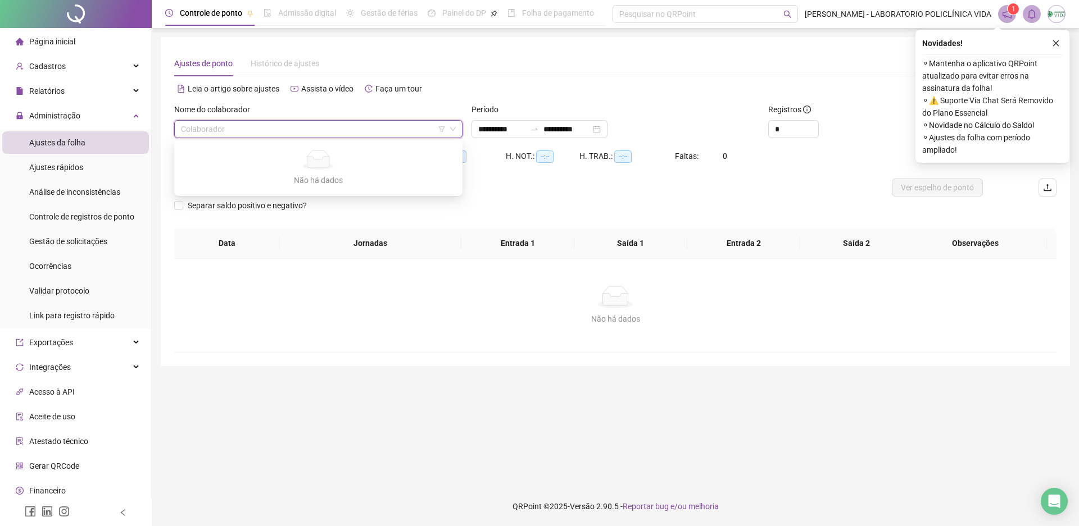 The image size is (1079, 526). Describe the element at coordinates (558, 13) in the screenshot. I see `span: Folha de pagamento` at that location.